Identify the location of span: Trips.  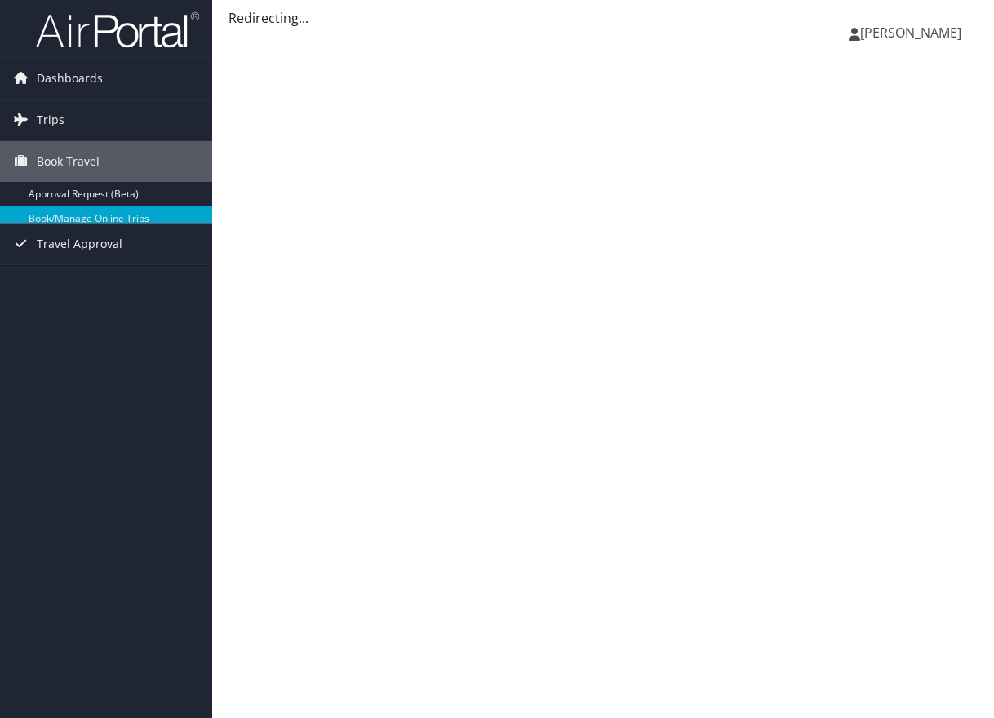
(51, 120).